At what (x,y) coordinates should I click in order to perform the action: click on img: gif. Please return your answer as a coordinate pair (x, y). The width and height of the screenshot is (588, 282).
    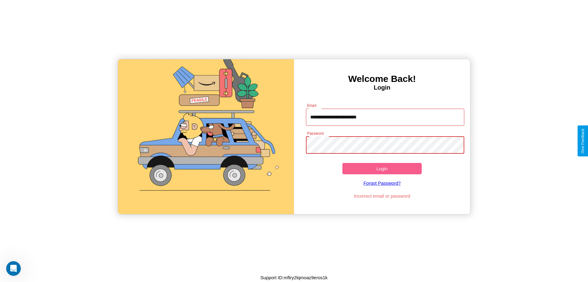
    Looking at the image, I should click on (206, 136).